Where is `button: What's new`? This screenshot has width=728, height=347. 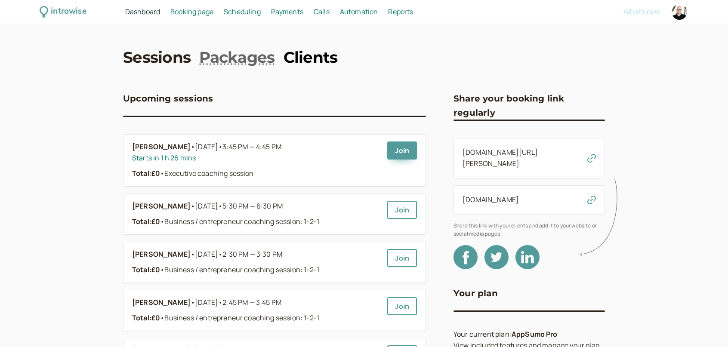 button: What's new is located at coordinates (641, 12).